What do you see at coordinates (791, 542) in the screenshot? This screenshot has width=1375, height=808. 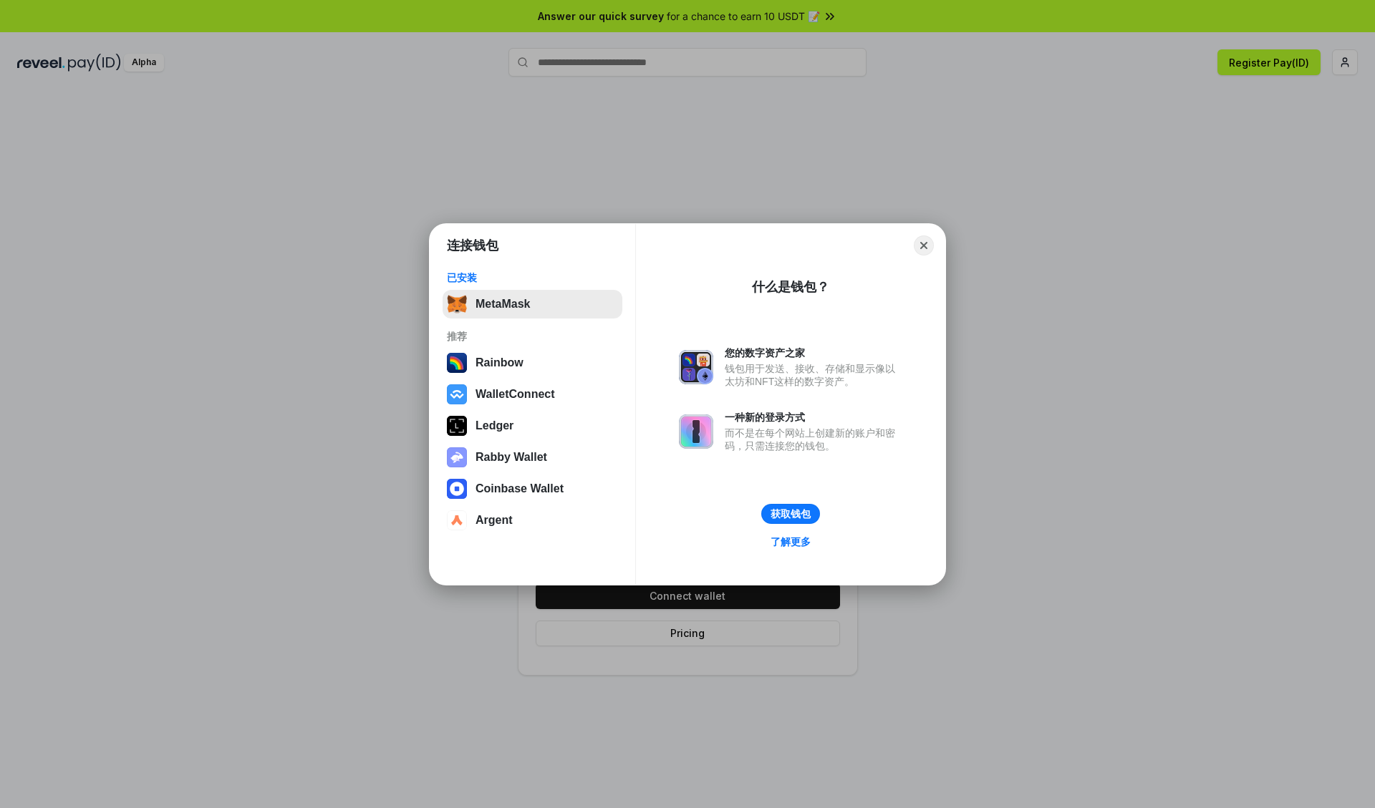 I see `div: 了解更多` at bounding box center [791, 542].